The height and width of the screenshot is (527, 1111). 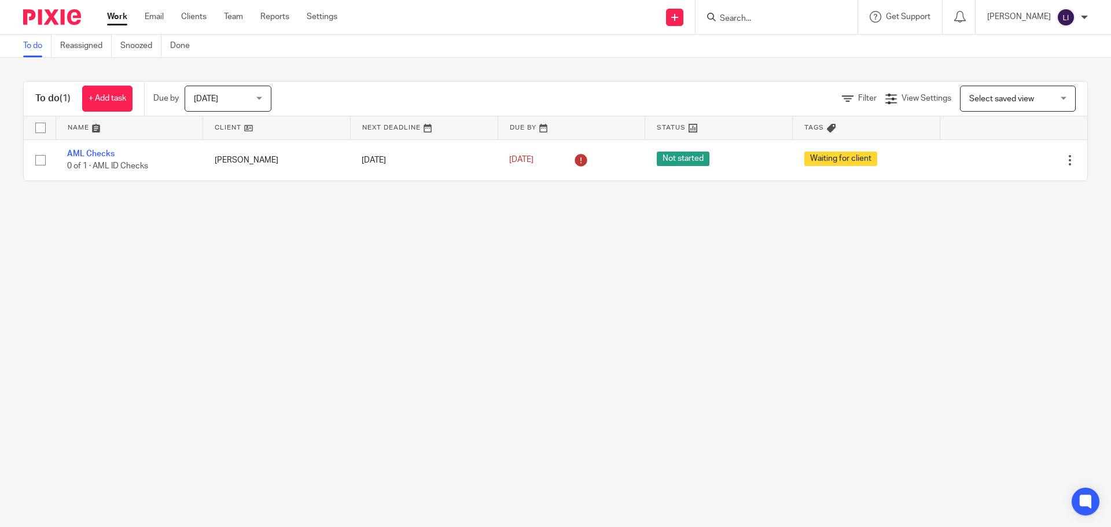 What do you see at coordinates (926, 98) in the screenshot?
I see `span: View Settings` at bounding box center [926, 98].